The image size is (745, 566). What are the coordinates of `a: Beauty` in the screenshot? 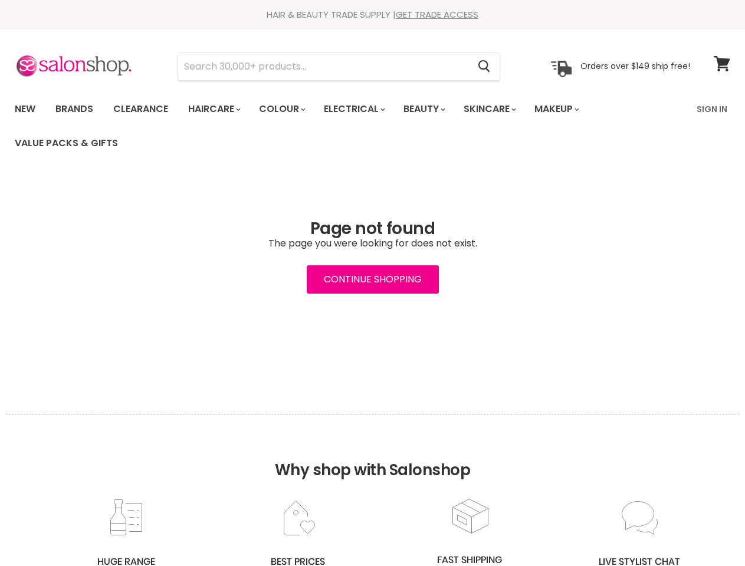 It's located at (423, 109).